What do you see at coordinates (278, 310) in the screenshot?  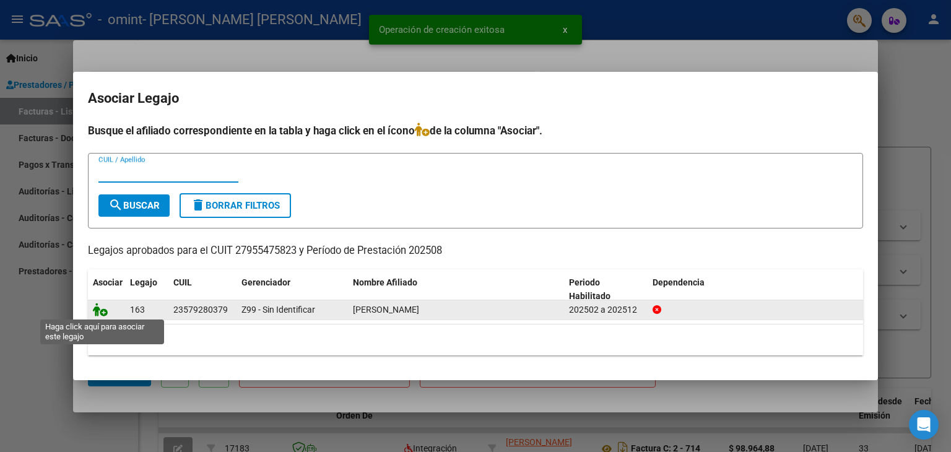 I see `span: Z99 - Sin Identificar` at bounding box center [278, 310].